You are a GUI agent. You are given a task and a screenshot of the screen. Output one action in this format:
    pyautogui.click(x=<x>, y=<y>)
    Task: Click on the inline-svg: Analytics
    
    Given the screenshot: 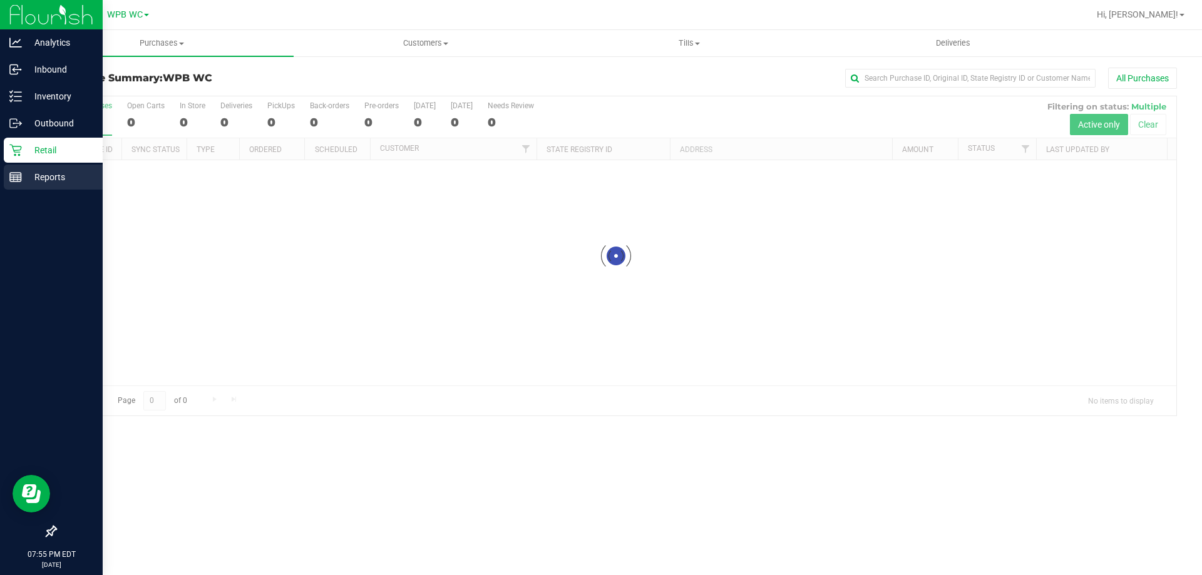 What is the action you would take?
    pyautogui.click(x=16, y=43)
    